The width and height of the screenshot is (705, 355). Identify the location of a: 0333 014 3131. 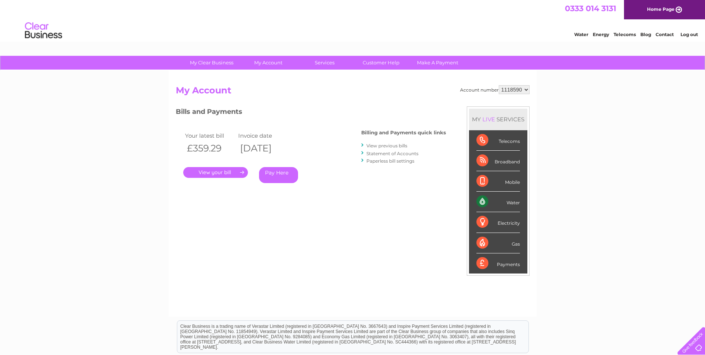
(590, 8).